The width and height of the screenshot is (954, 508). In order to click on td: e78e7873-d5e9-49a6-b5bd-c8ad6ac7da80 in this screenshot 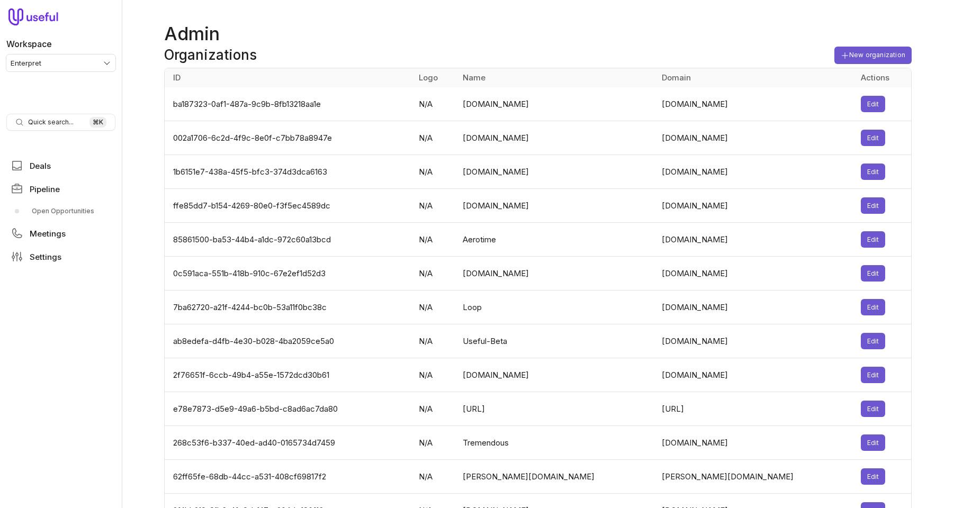, I will do `click(288, 409)`.